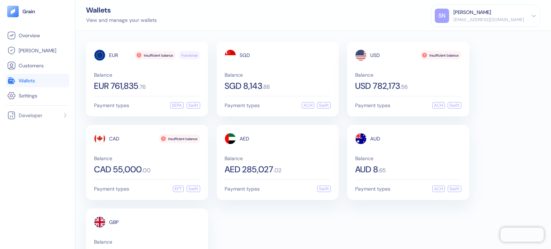  I want to click on img: logo-tablet-V2.svg, so click(13, 11).